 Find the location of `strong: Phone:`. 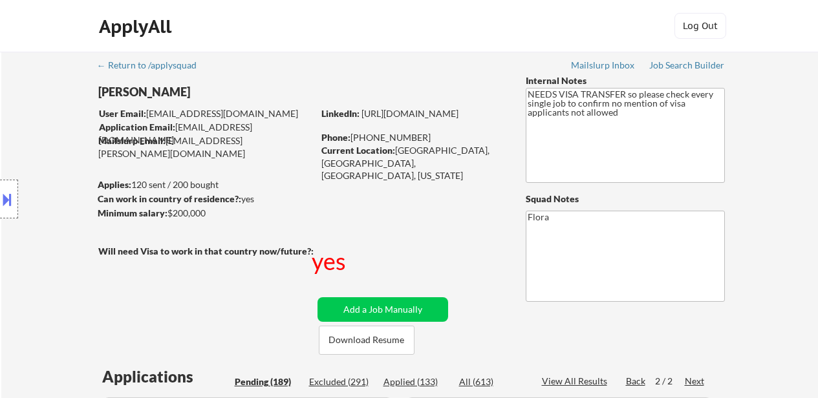

strong: Phone: is located at coordinates (336, 137).